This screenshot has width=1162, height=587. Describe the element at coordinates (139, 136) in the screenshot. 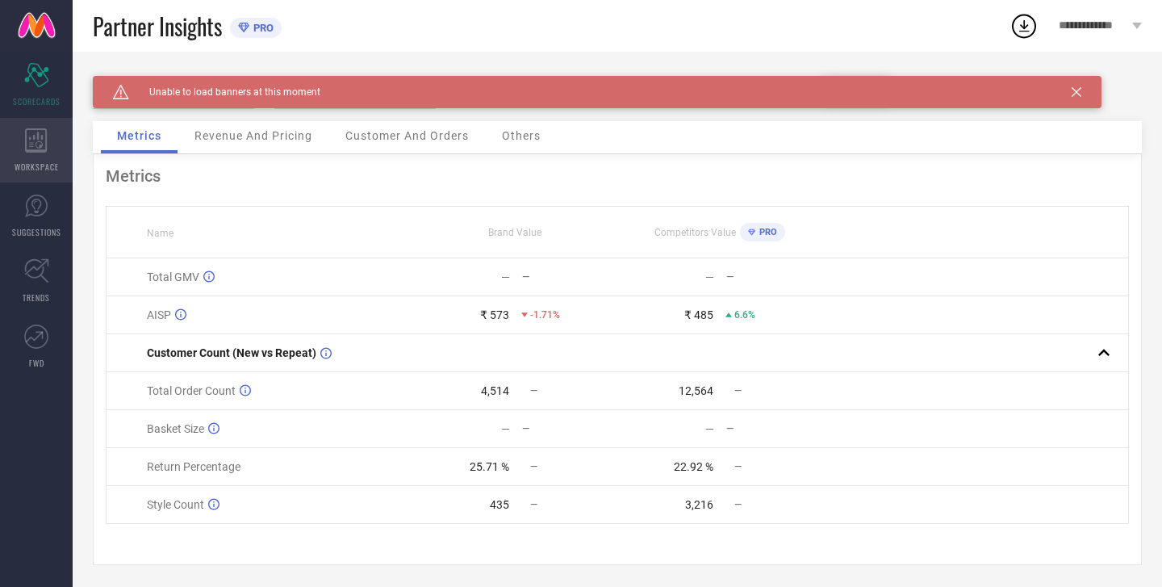

I see `span: Metrics` at that location.